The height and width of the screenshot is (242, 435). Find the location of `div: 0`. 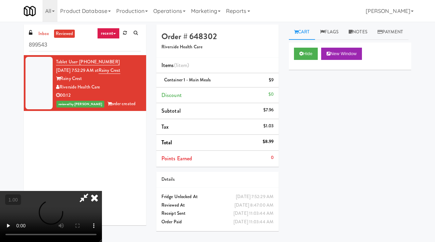

div: 0 is located at coordinates (272, 157).